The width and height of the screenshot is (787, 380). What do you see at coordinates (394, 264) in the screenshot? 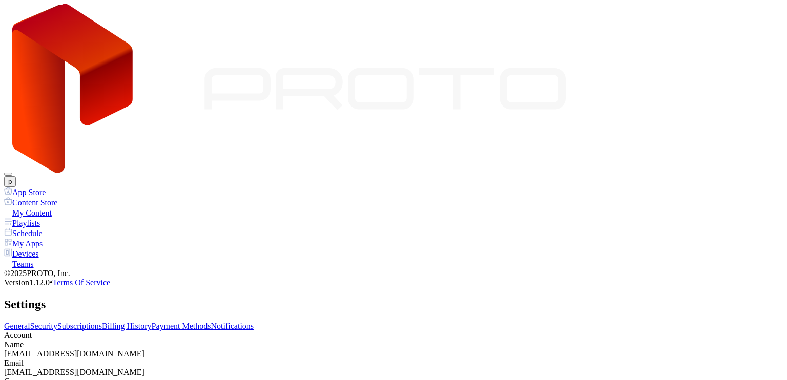
I see `div: Teams` at bounding box center [394, 264].